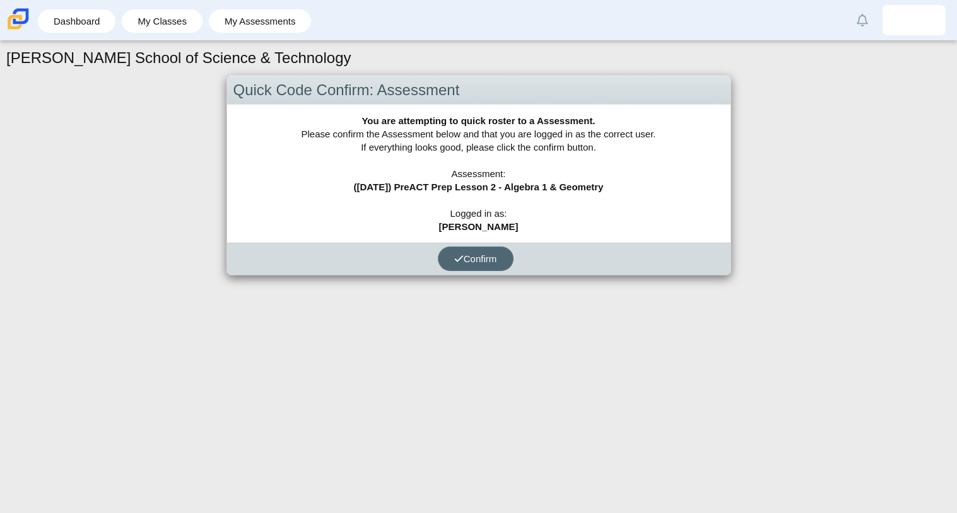 This screenshot has width=957, height=513. Describe the element at coordinates (479, 173) in the screenshot. I see `div: Please confirm the Assessment below and that you are logged in as the correct user. If everything...` at that location.